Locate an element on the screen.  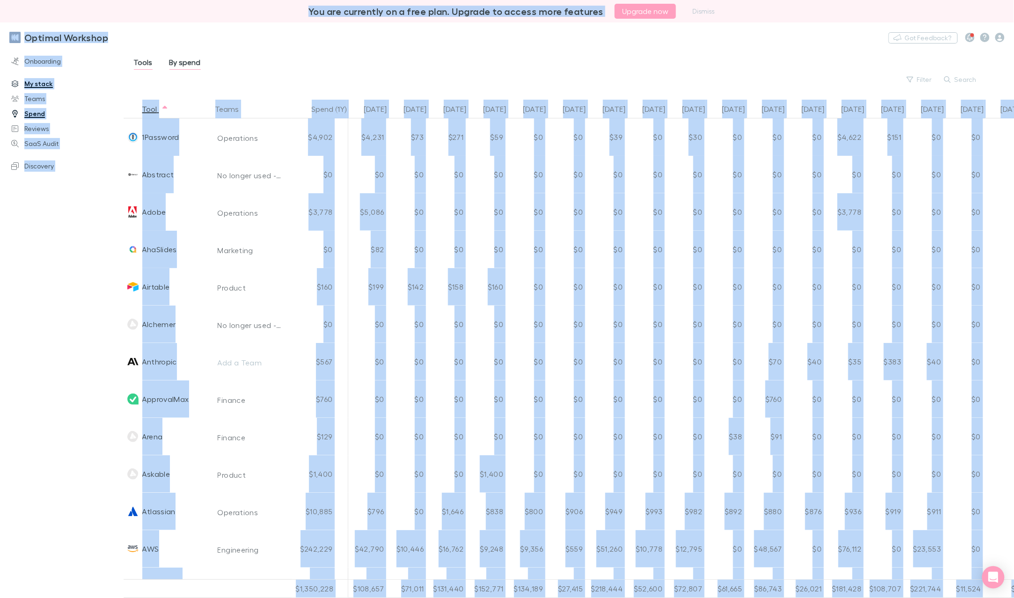
img: Anthropic's Logo is located at coordinates (133, 362).